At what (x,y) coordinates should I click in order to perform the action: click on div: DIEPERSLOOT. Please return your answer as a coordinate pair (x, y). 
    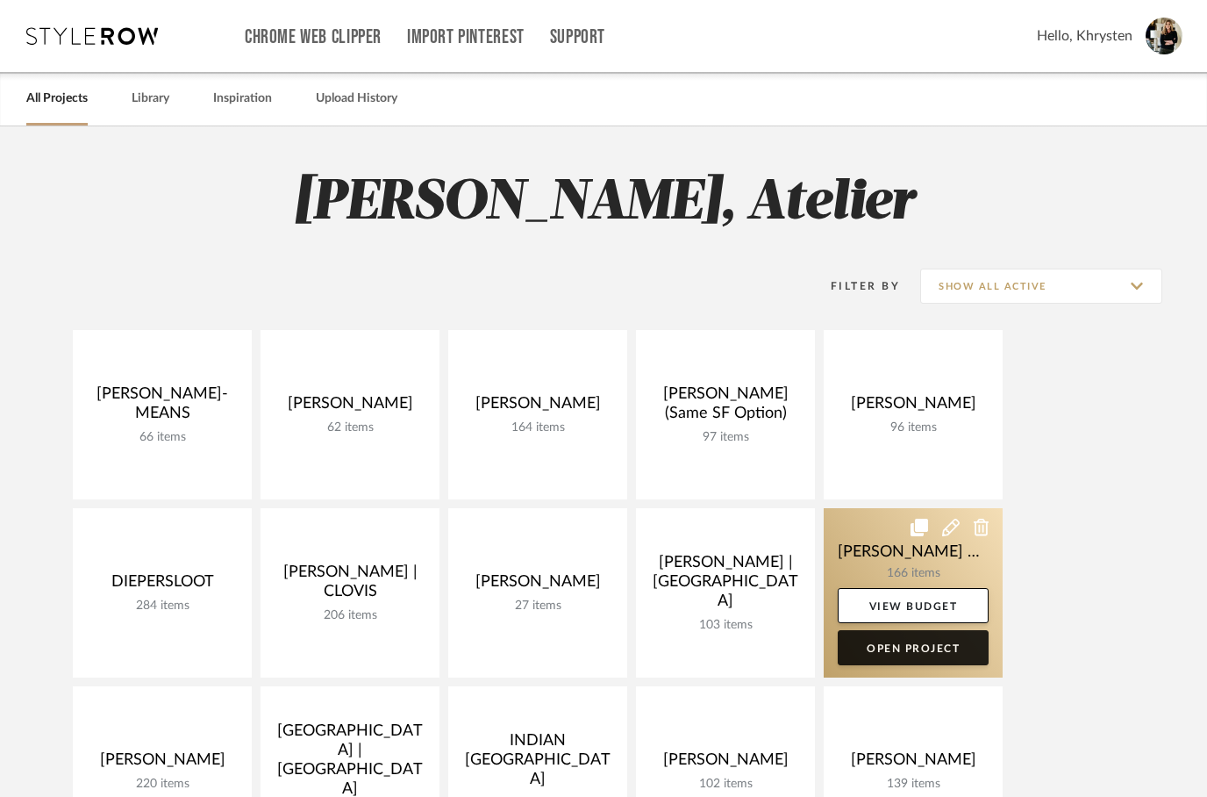
    Looking at the image, I should click on (162, 585).